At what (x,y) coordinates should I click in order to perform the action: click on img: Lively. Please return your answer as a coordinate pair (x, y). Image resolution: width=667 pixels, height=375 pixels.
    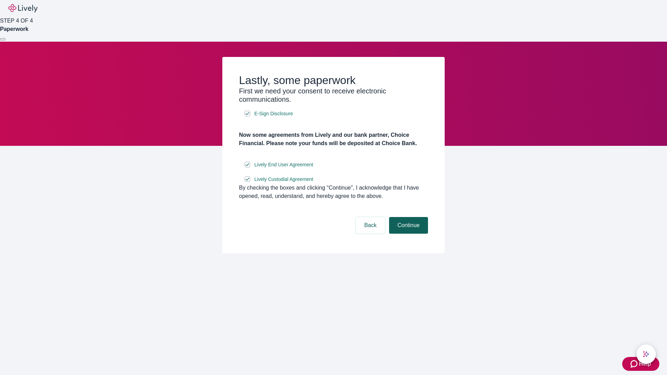
    Looking at the image, I should click on (23, 8).